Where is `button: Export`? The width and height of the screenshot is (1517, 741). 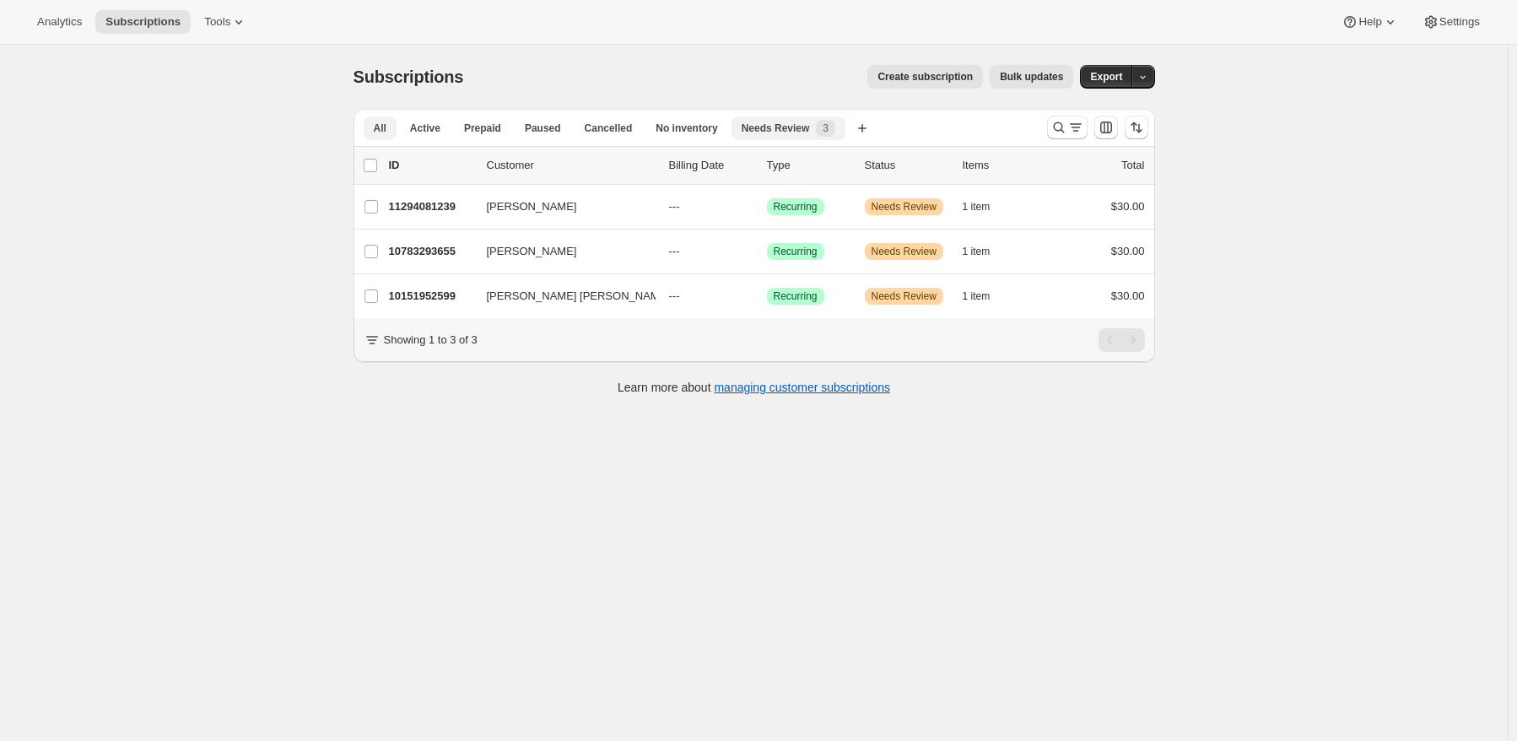 button: Export is located at coordinates (1106, 77).